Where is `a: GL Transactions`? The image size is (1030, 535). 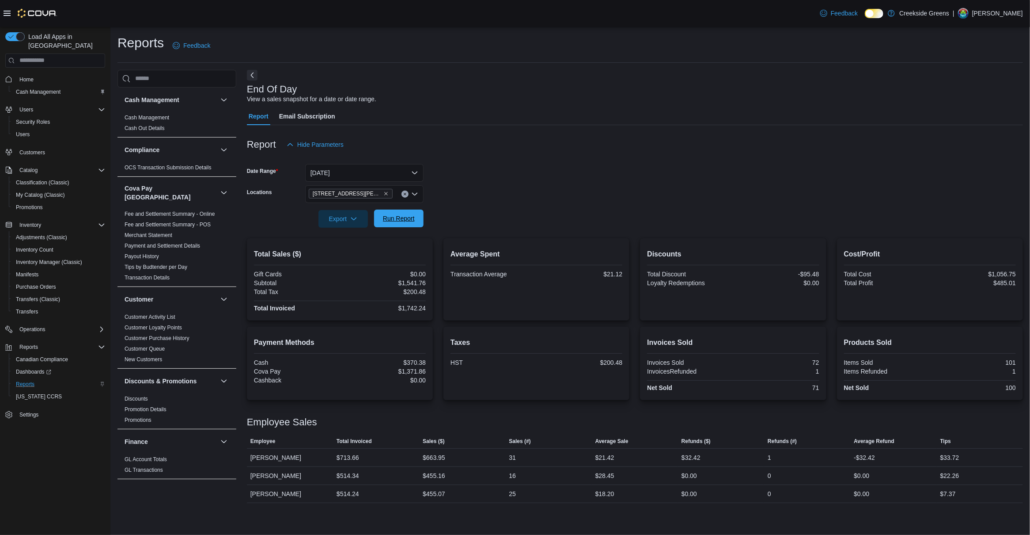
a: GL Transactions is located at coordinates (144, 470).